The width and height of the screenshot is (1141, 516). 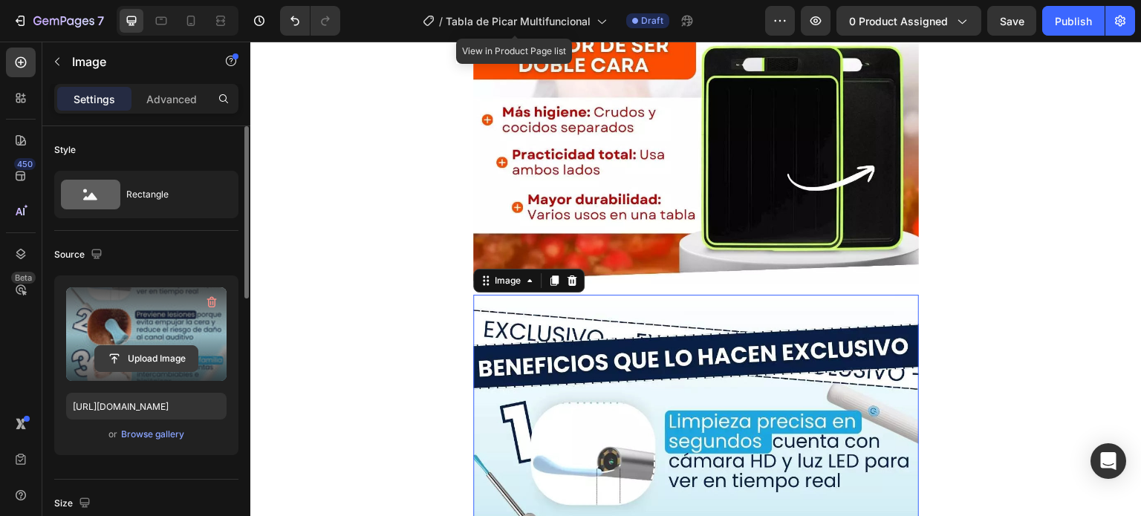 What do you see at coordinates (652, 21) in the screenshot?
I see `span: Draft` at bounding box center [652, 21].